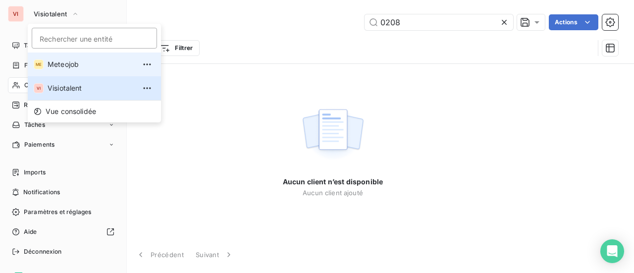  Describe the element at coordinates (39, 145) in the screenshot. I see `span: Paiements` at that location.